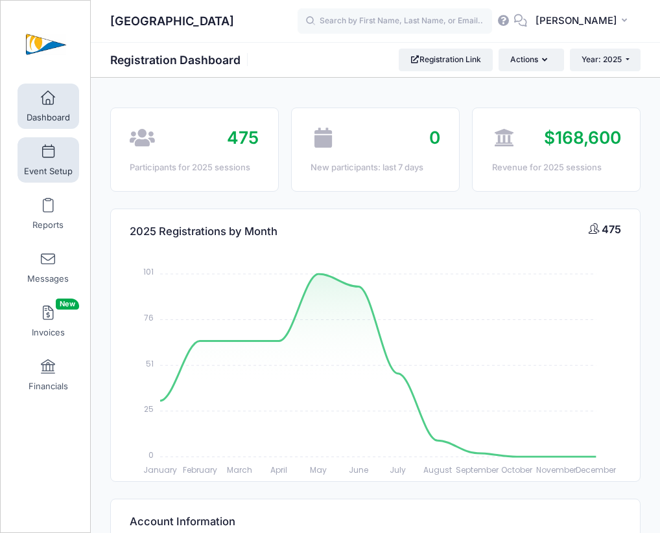 This screenshot has height=533, width=660. What do you see at coordinates (160, 470) in the screenshot?
I see `tspan: January` at bounding box center [160, 470].